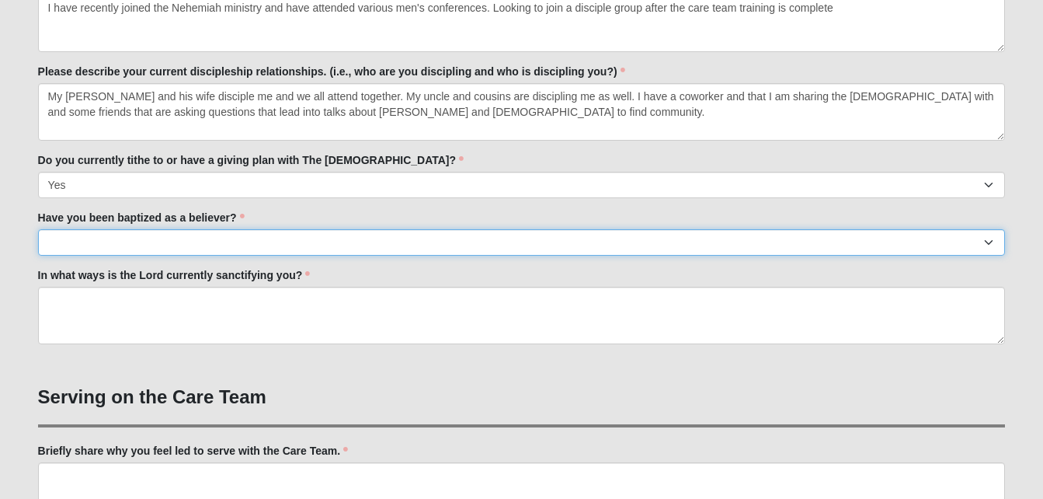  Describe the element at coordinates (193, 451) in the screenshot. I see `label: Briefly share why you feel led to serve with the Care Team.` at that location.